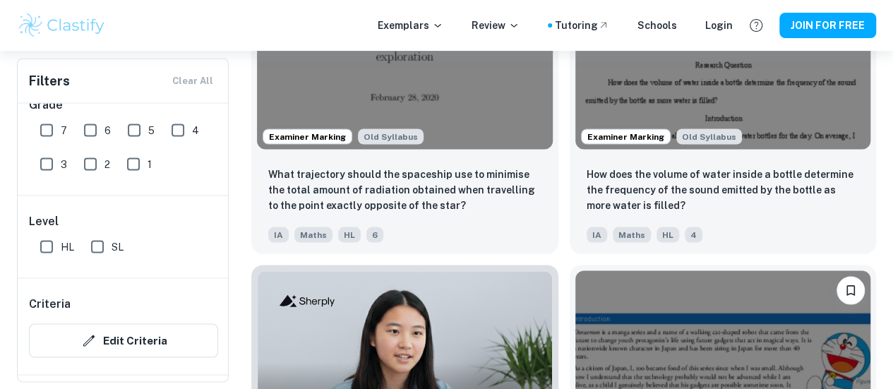  What do you see at coordinates (723, 189) in the screenshot?
I see `p: How does the volume of water inside a bottle determine the frequency of the sound emitted by the ...` at bounding box center [723, 189].